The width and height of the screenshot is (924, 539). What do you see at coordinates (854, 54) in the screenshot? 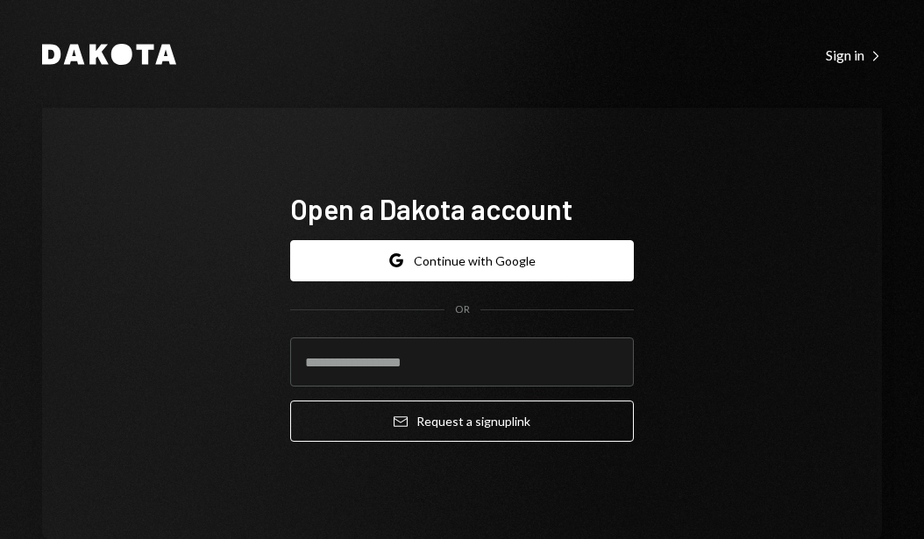
I see `a: Sign in` at bounding box center [854, 54].